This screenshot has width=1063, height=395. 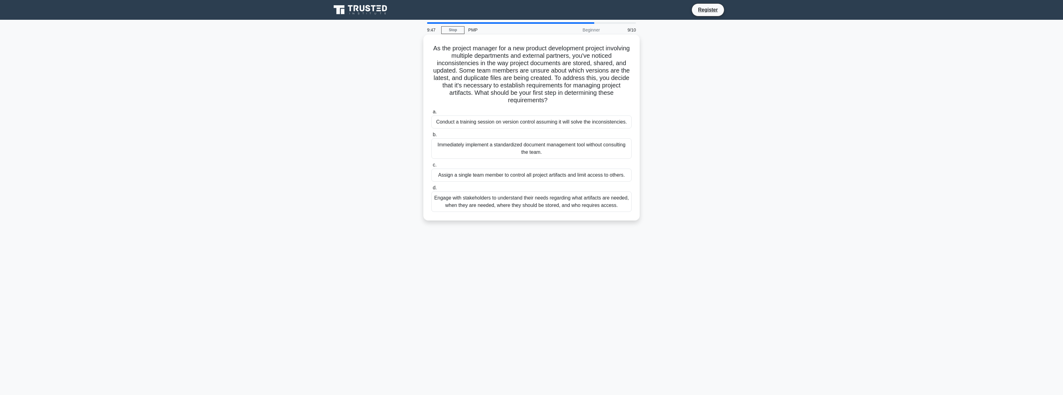 I want to click on span: c., so click(x=435, y=165).